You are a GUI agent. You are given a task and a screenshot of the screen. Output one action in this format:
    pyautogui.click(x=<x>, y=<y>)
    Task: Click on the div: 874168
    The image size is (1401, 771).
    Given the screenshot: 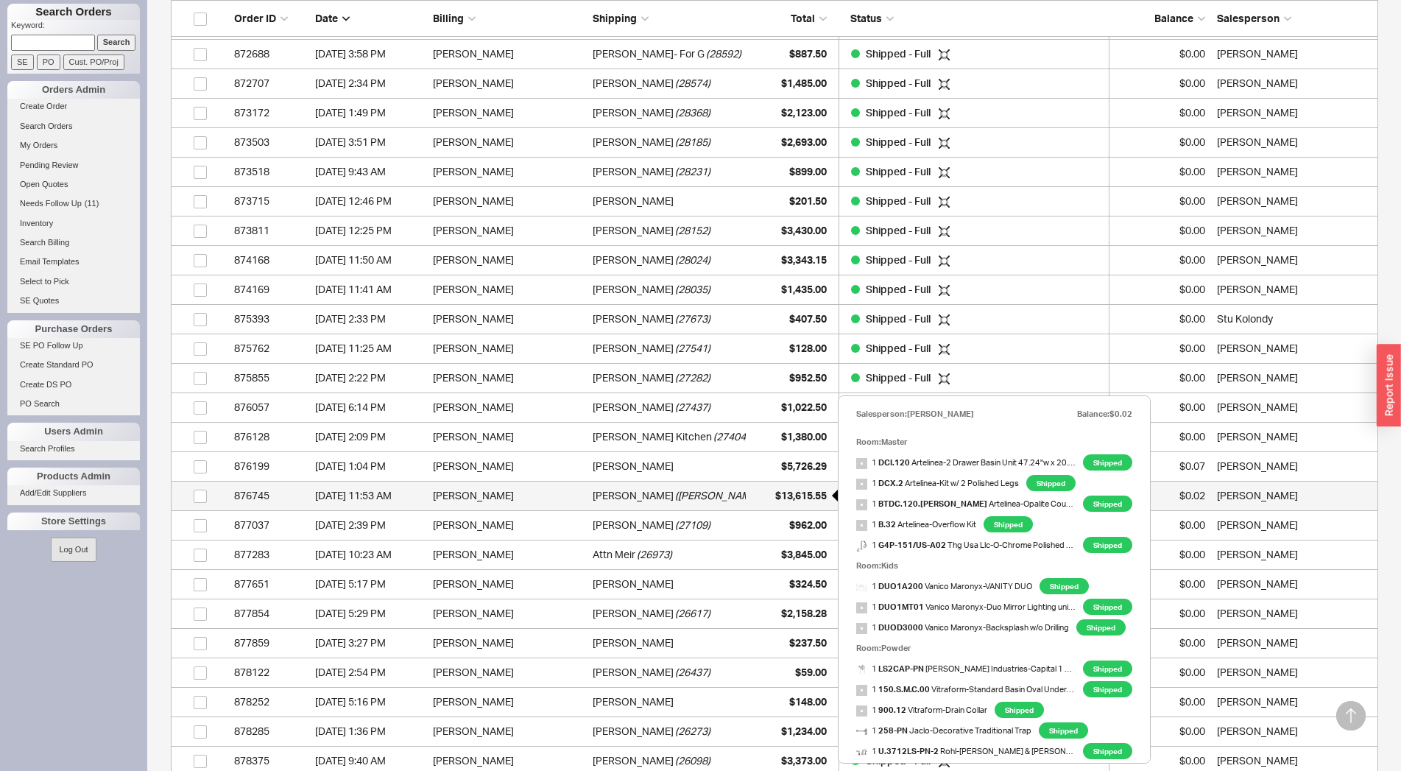 What is the action you would take?
    pyautogui.click(x=271, y=260)
    